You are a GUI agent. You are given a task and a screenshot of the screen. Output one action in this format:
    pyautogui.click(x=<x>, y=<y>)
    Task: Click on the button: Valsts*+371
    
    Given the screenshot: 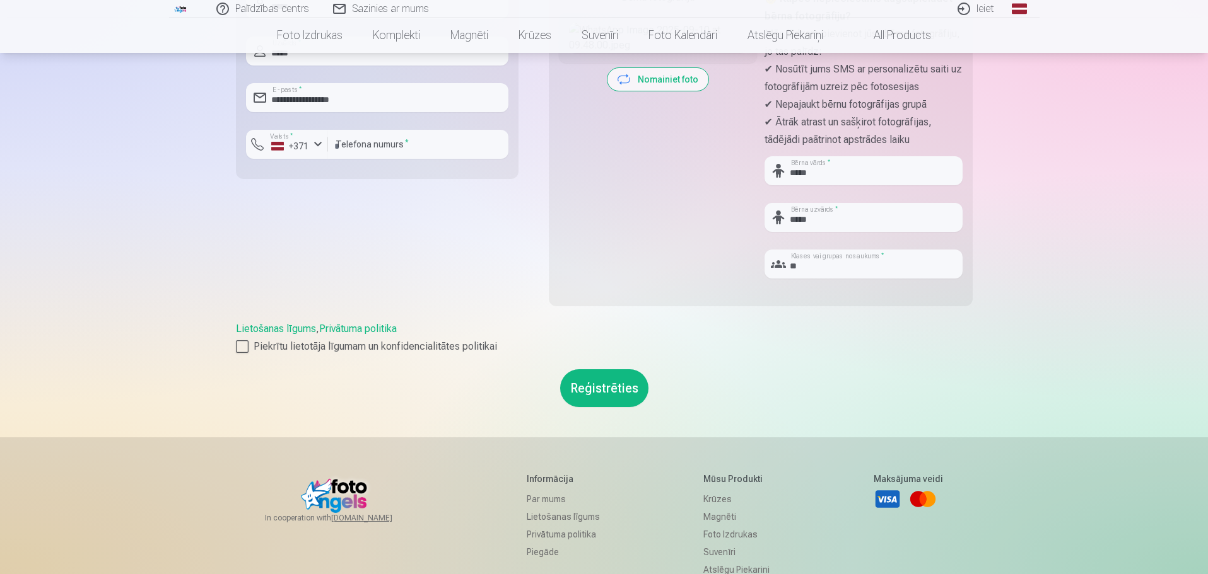 What is the action you would take?
    pyautogui.click(x=287, y=144)
    